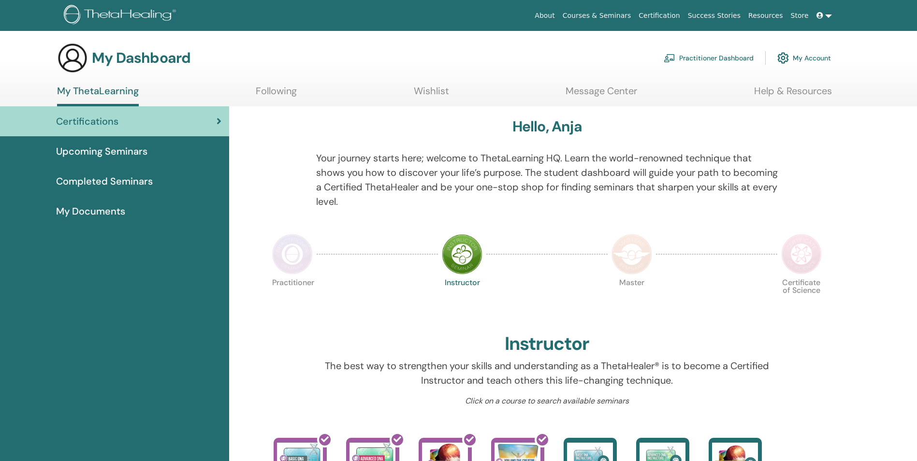  What do you see at coordinates (104, 181) in the screenshot?
I see `span: Completed Seminars` at bounding box center [104, 181].